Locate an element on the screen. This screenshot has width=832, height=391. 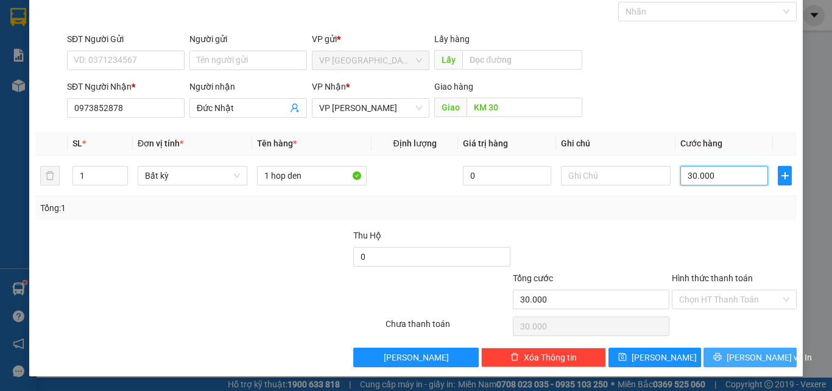
span: VP Sài Gòn is located at coordinates (370, 60).